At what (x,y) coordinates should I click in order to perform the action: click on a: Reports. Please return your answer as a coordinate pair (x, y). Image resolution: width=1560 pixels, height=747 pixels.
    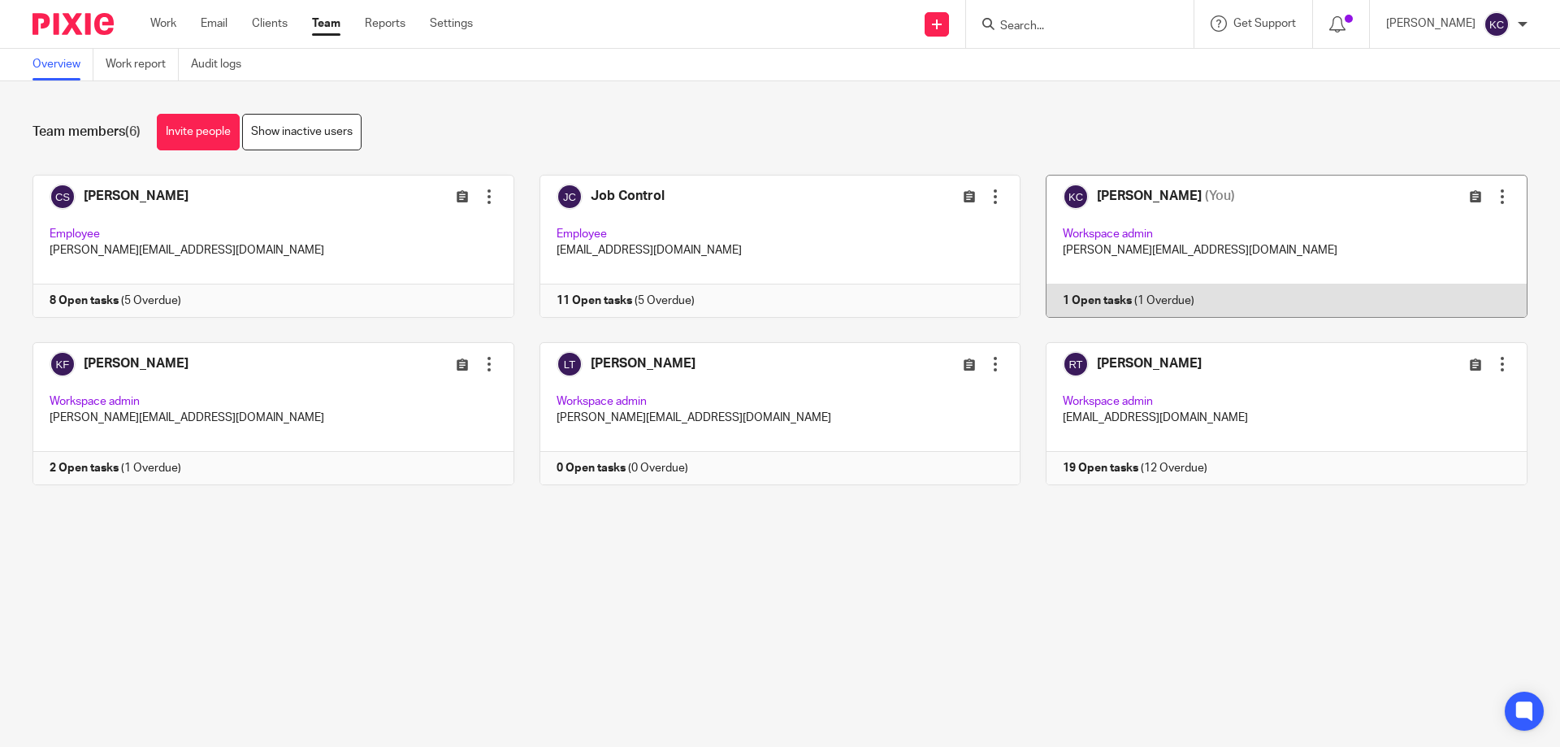
    Looking at the image, I should click on (385, 24).